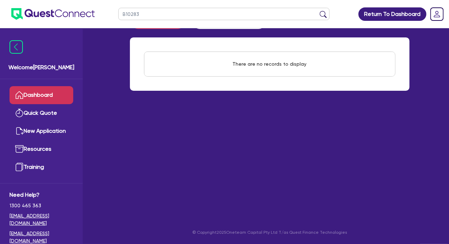  Describe the element at coordinates (270, 232) in the screenshot. I see `p: © Copyright 2025 Oneteam Capital Pty Ltd T/as Quest Finance Technologies` at that location.